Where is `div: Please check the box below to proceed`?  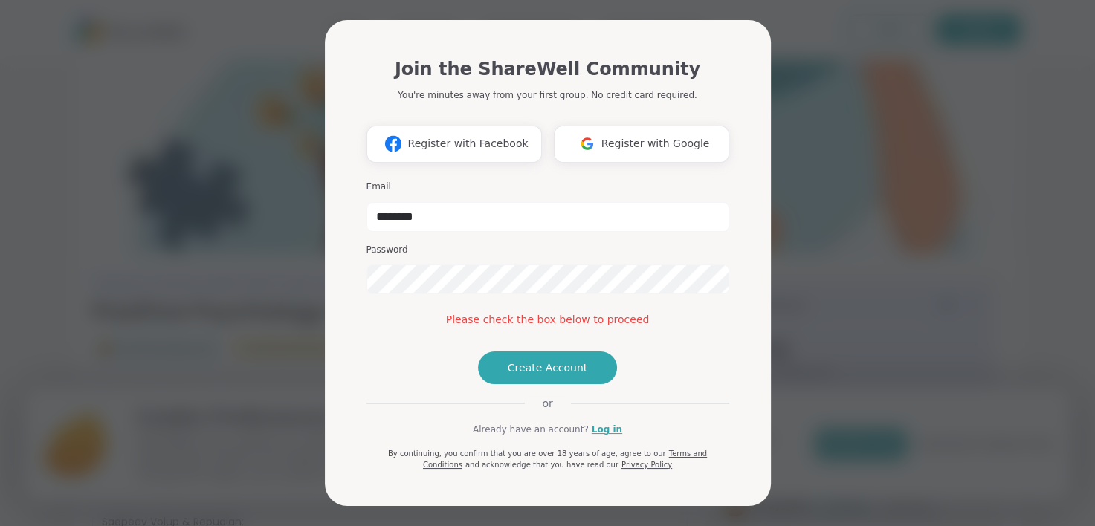
div: Please check the box below to proceed is located at coordinates (548, 320).